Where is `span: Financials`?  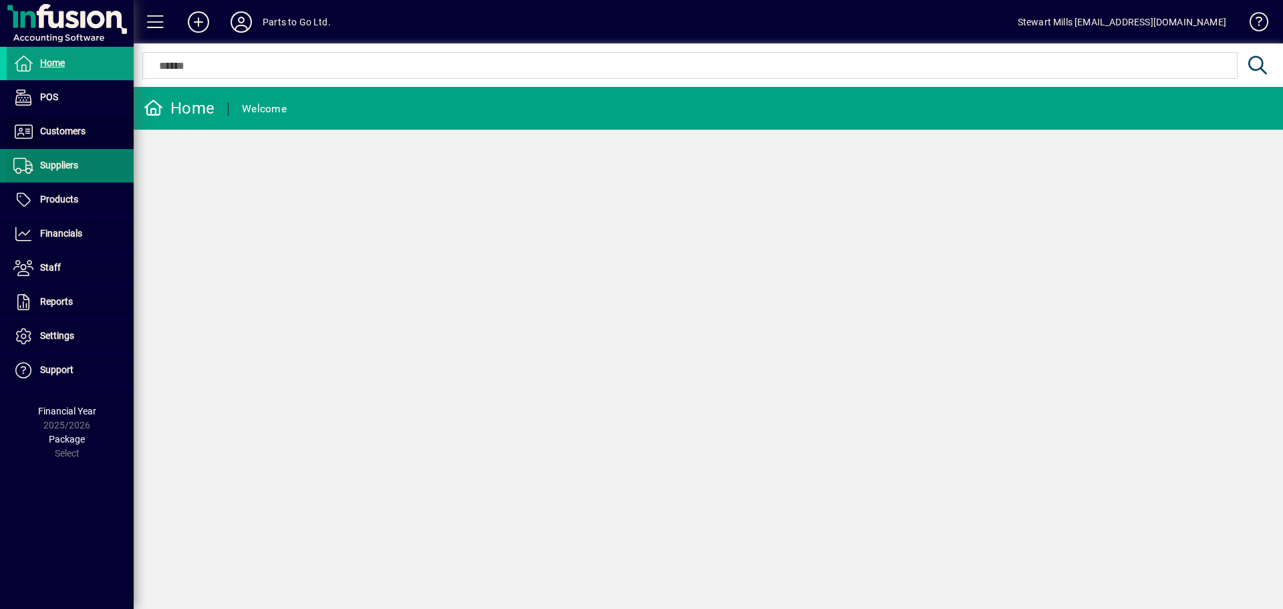
span: Financials is located at coordinates (61, 233).